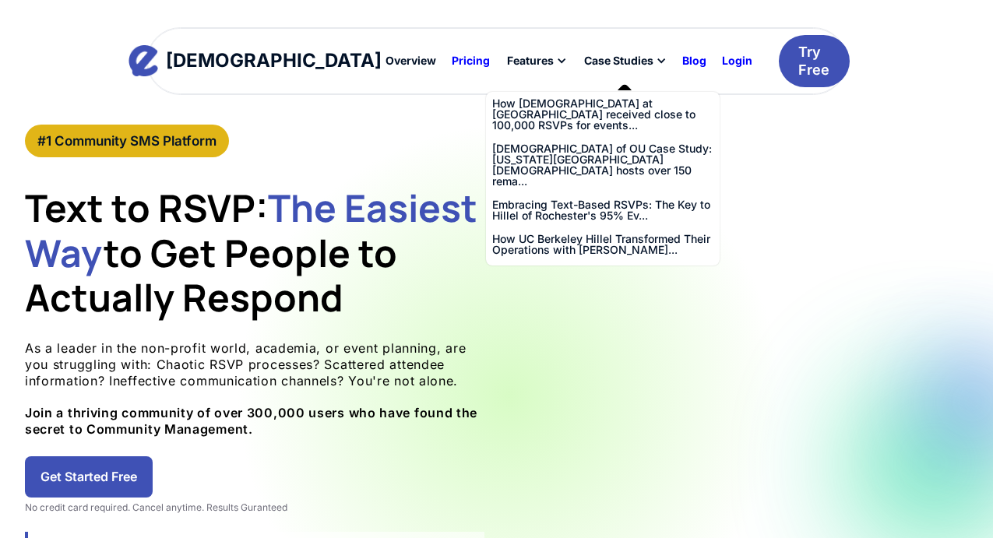 The image size is (993, 538). What do you see at coordinates (603, 178) in the screenshot?
I see `nav: Case Studies` at bounding box center [603, 178].